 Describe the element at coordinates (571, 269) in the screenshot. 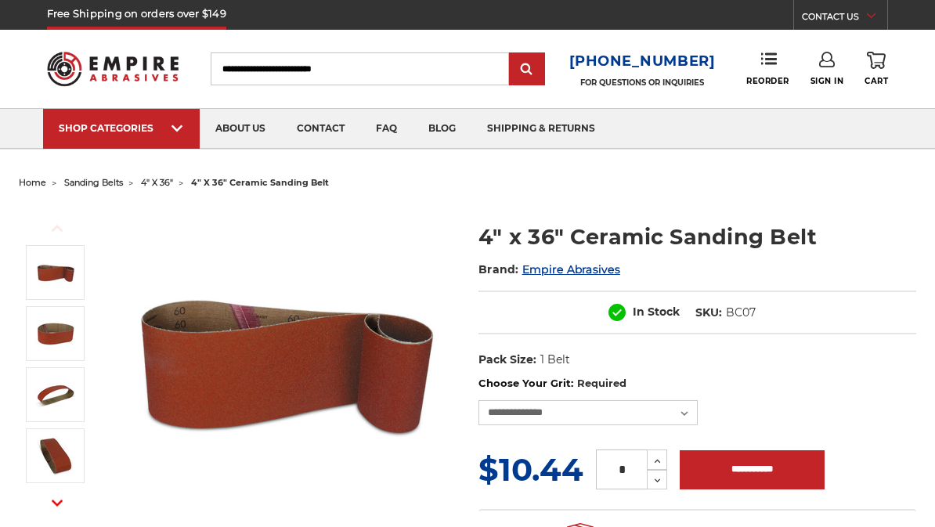

I see `a: Empire Abrasives` at that location.